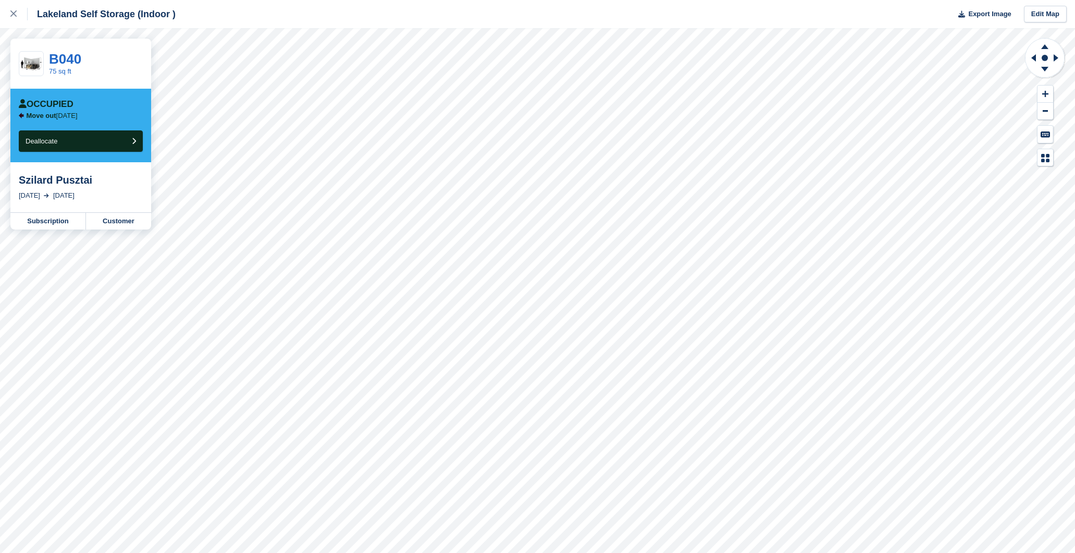 The width and height of the screenshot is (1075, 553). I want to click on button: Keyboard Shortcuts, so click(1046, 134).